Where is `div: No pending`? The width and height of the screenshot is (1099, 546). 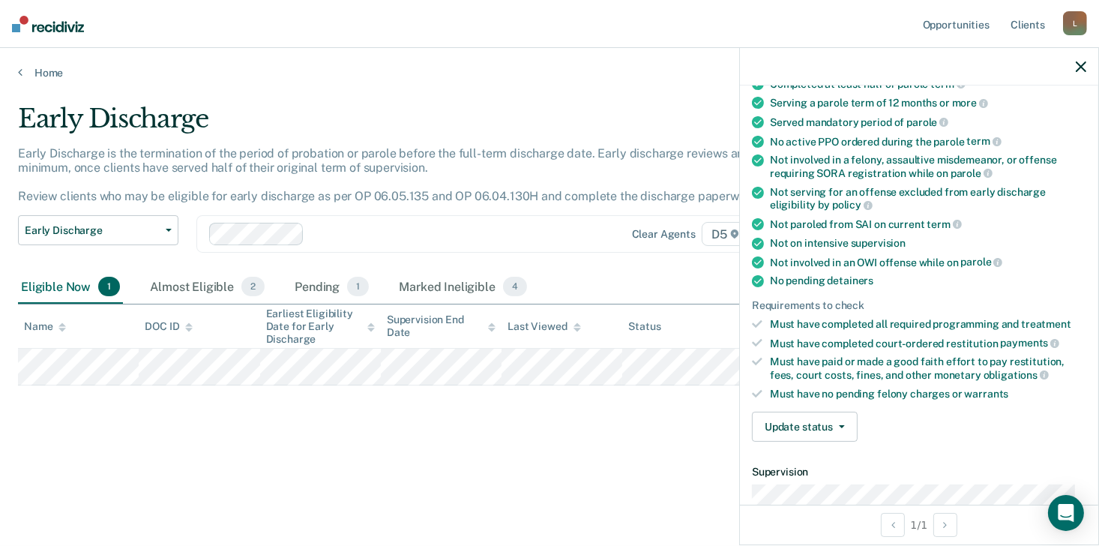 div: No pending is located at coordinates (928, 280).